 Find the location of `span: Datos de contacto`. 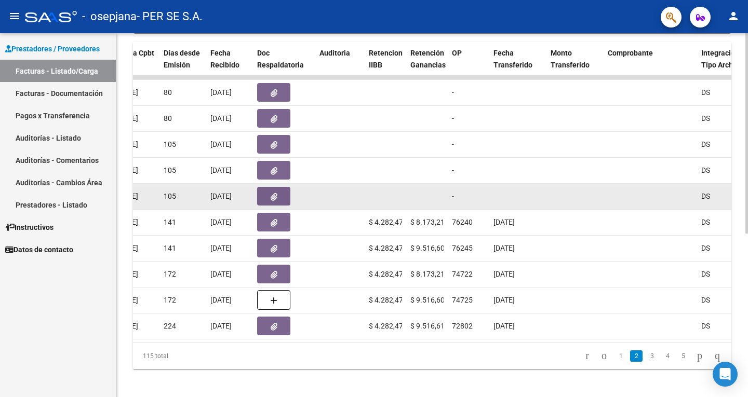

span: Datos de contacto is located at coordinates (39, 250).